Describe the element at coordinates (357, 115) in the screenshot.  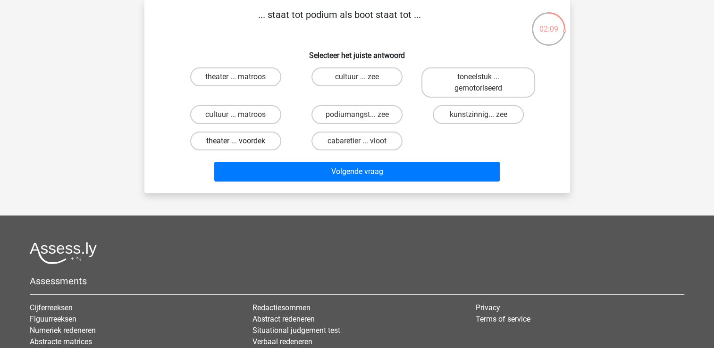
I see `label: podiumangst... zee` at that location.